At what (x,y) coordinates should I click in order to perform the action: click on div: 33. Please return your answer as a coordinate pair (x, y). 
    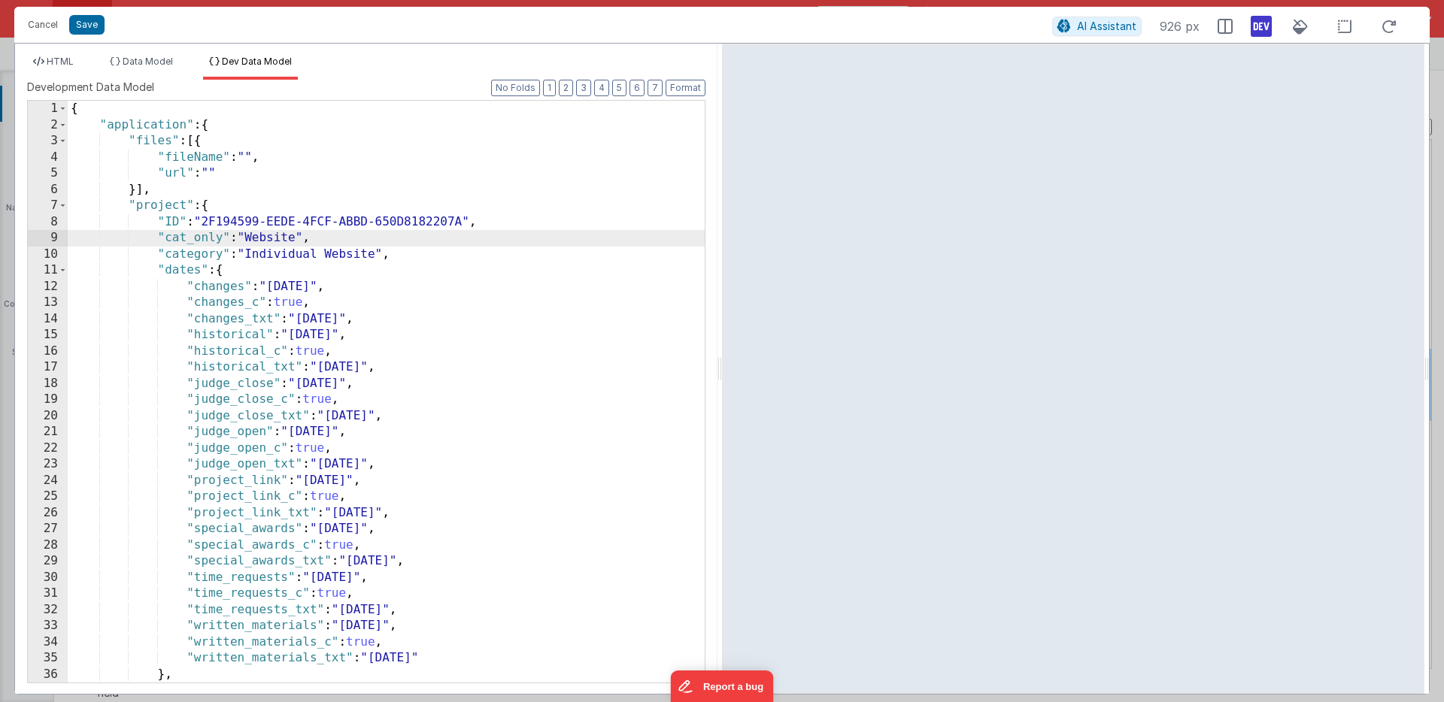
    Looking at the image, I should click on (47, 626).